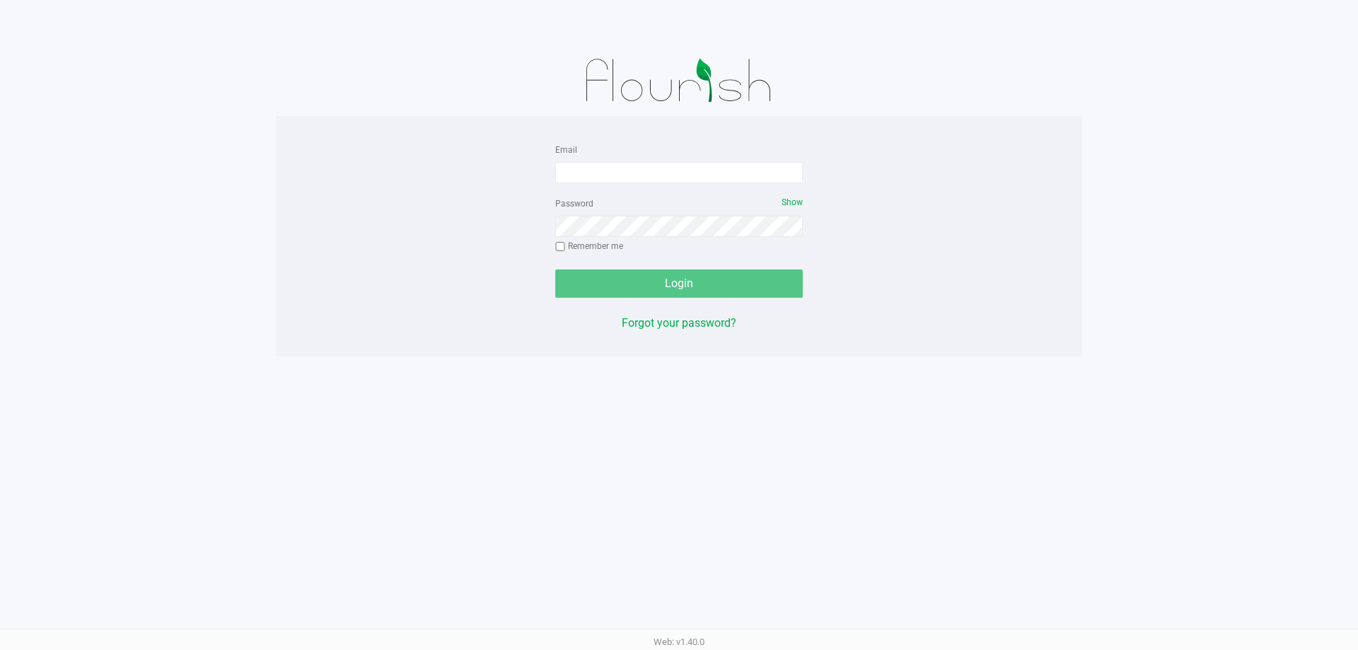 The width and height of the screenshot is (1358, 650). What do you see at coordinates (589, 246) in the screenshot?
I see `label: Remember me` at bounding box center [589, 246].